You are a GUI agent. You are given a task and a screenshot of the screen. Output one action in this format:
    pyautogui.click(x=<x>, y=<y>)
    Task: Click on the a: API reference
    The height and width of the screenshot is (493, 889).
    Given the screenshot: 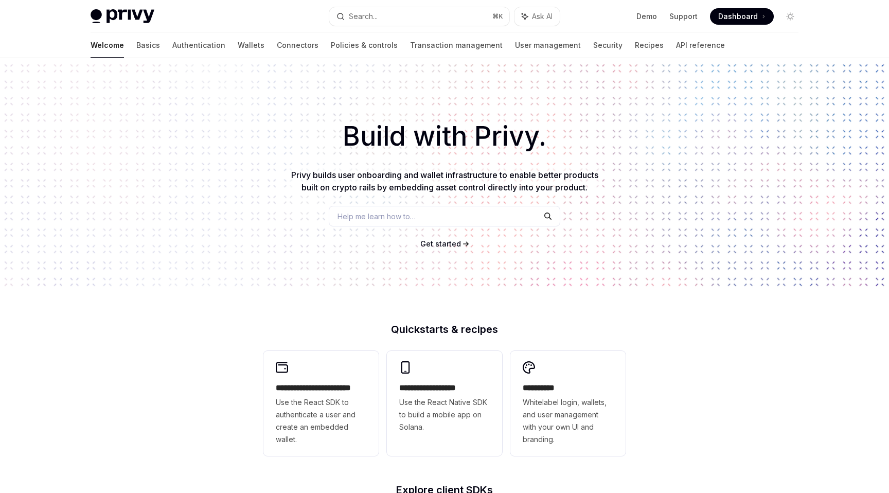 What is the action you would take?
    pyautogui.click(x=700, y=45)
    